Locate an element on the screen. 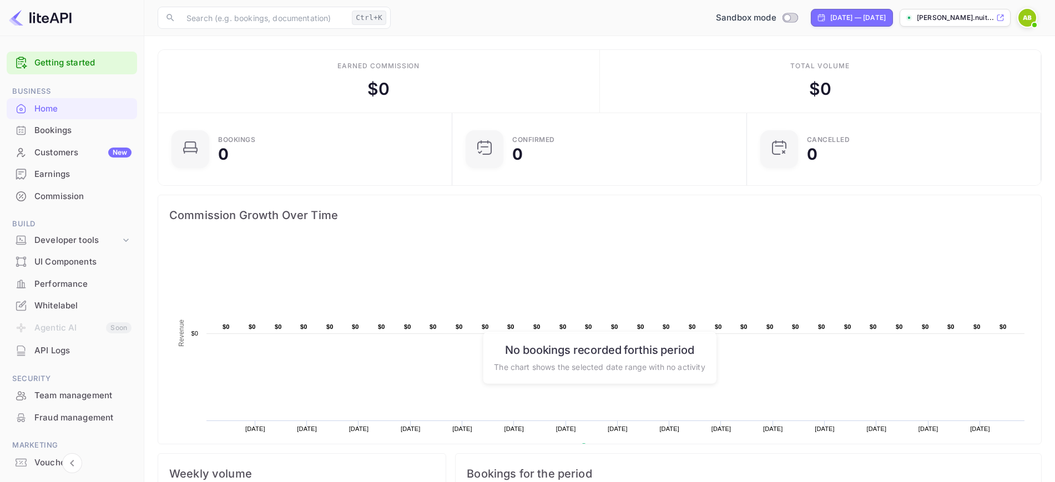 The height and width of the screenshot is (482, 1055). div: CustomersNew is located at coordinates (72, 153).